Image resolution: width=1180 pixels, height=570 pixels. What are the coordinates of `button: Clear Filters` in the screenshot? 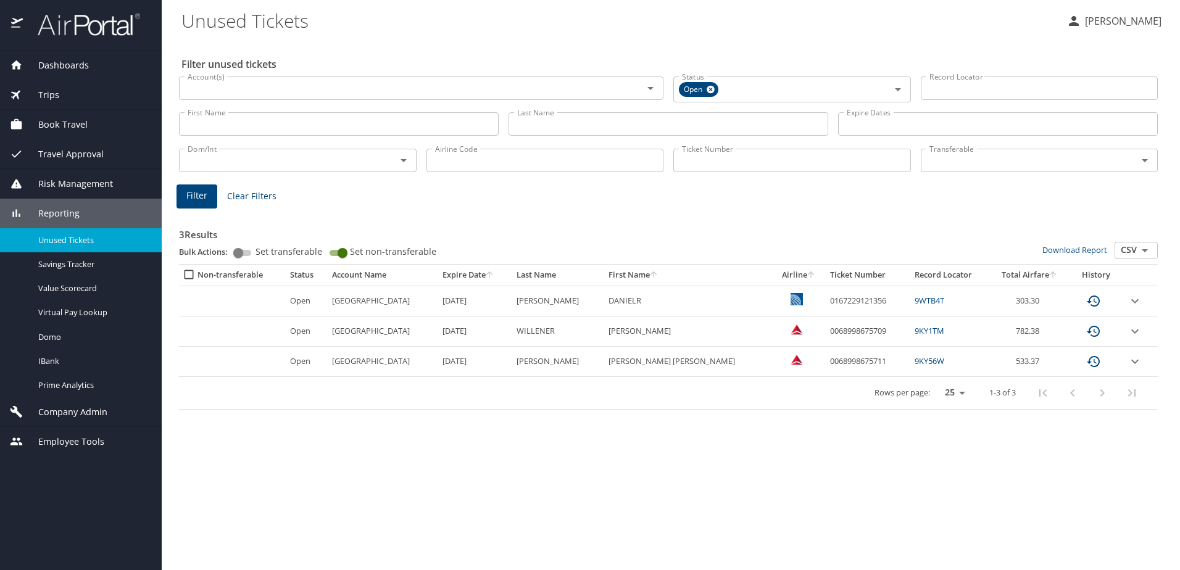 It's located at (252, 196).